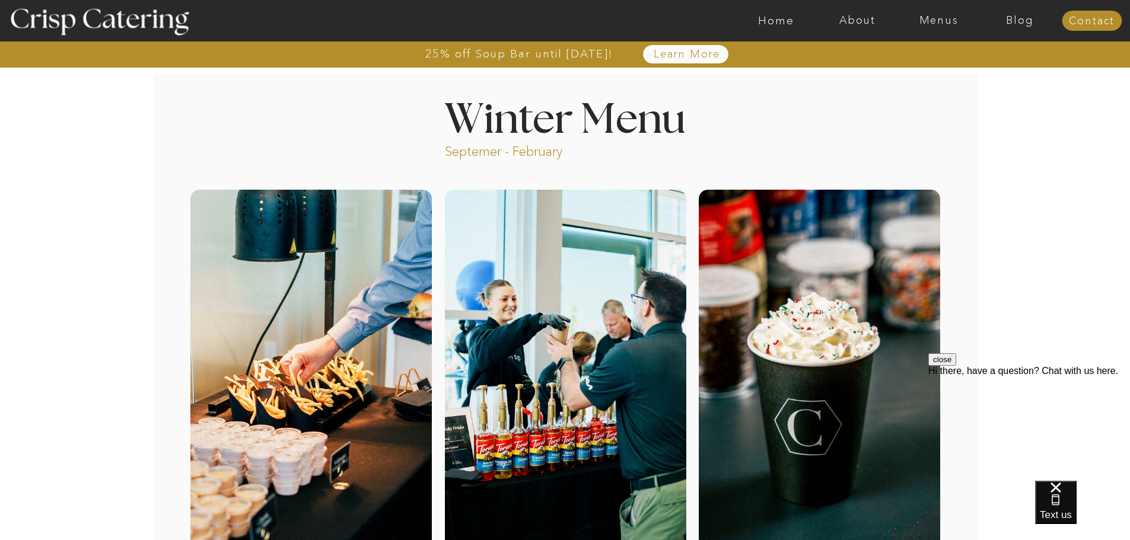 The width and height of the screenshot is (1130, 540). Describe the element at coordinates (687, 55) in the screenshot. I see `a: Learn More` at that location.